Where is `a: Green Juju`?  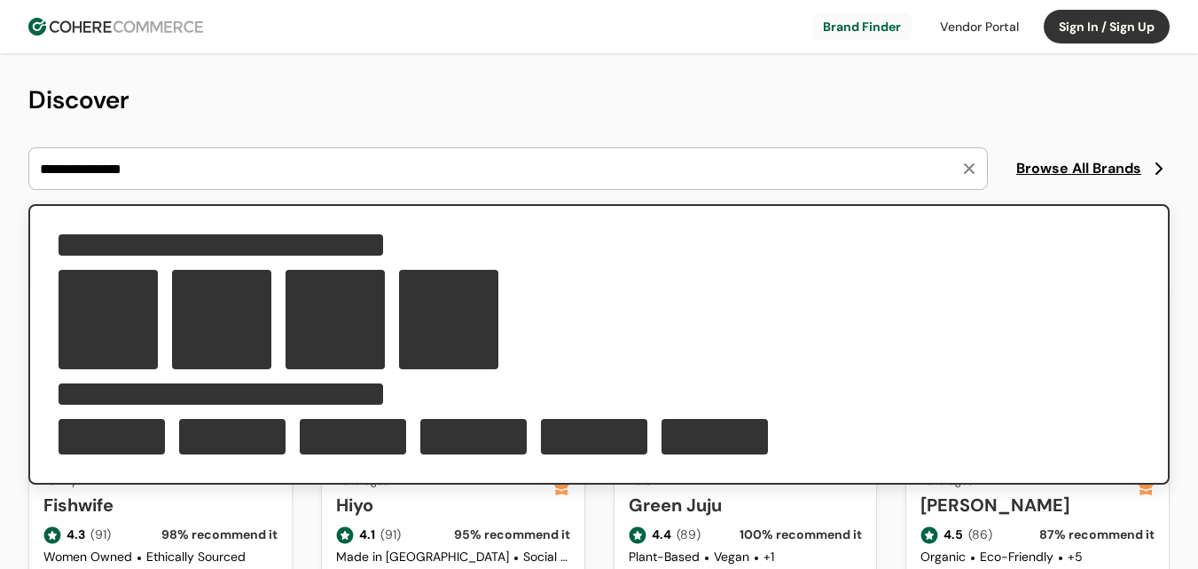
a: Green Juju is located at coordinates (746, 505).